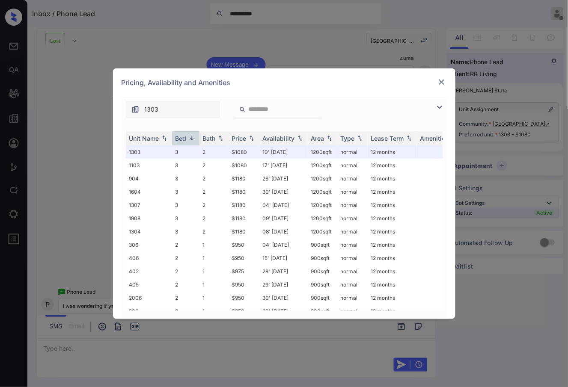 The image size is (568, 387). I want to click on td: 406, so click(149, 258).